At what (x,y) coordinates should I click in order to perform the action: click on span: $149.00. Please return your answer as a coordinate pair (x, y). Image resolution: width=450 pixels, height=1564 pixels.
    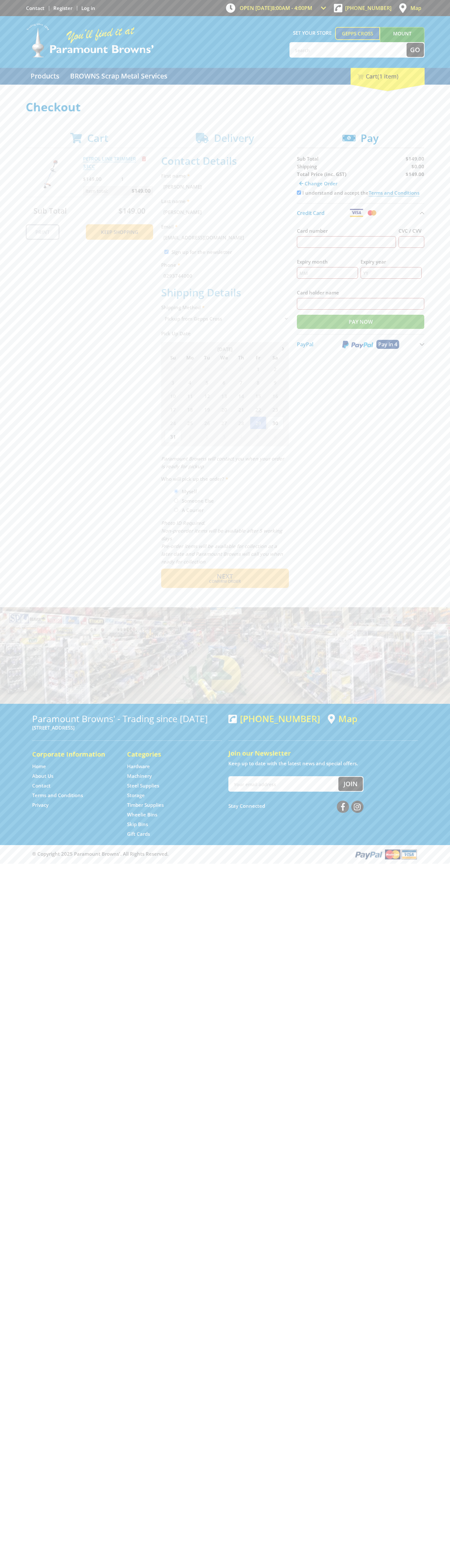
    Looking at the image, I should click on (415, 159).